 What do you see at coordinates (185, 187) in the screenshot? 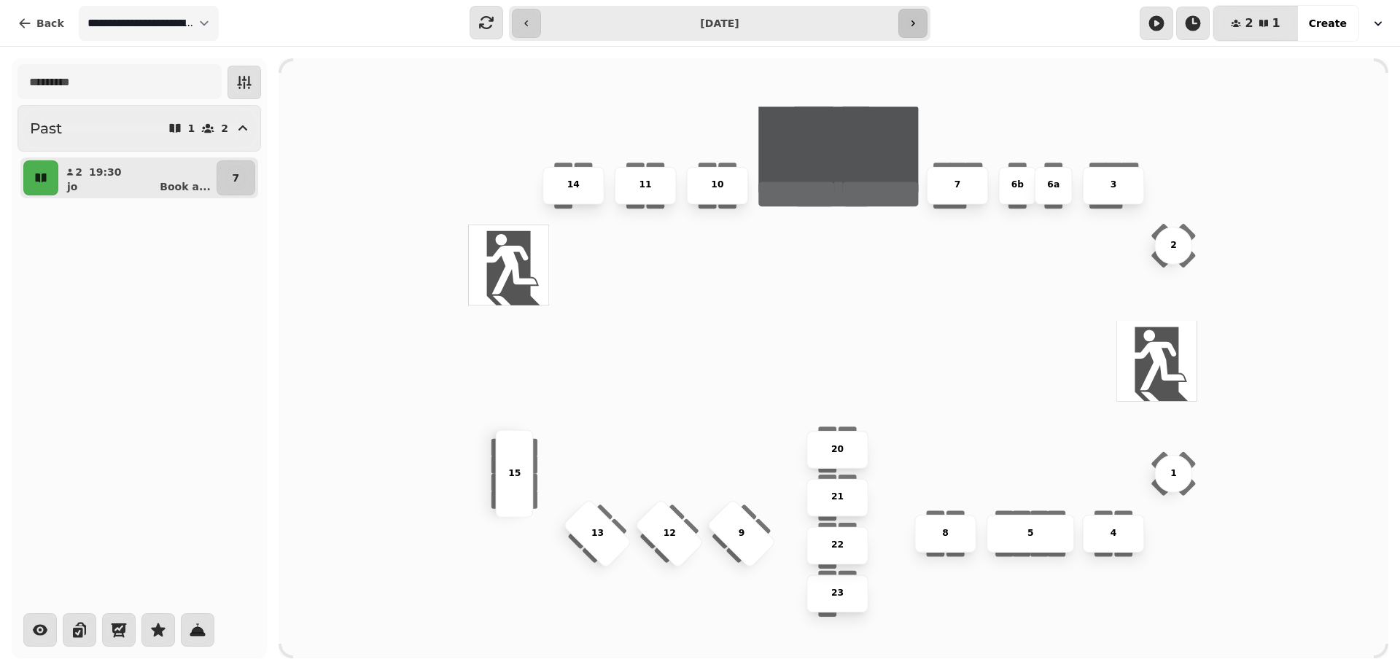
I see `p: Book a ...` at bounding box center [185, 187].